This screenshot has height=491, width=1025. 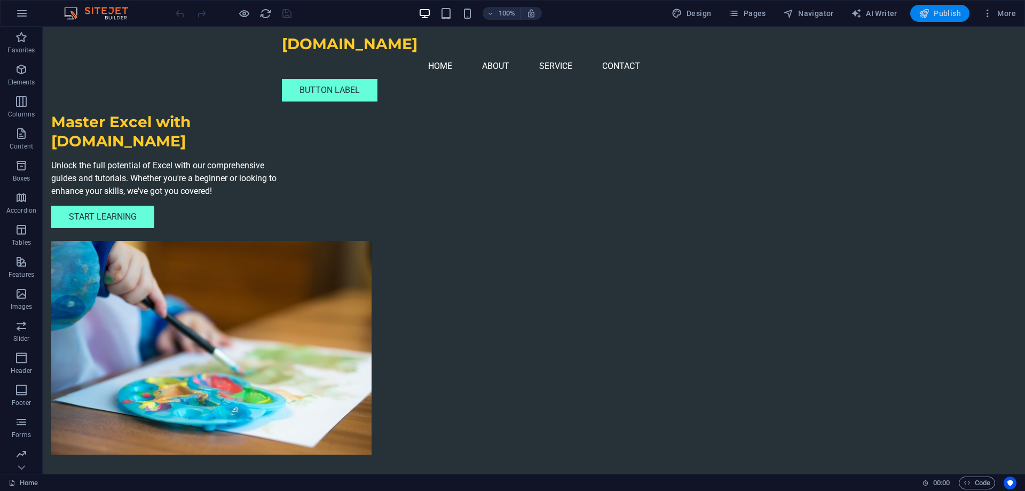 I want to click on p: Slider, so click(x=21, y=338).